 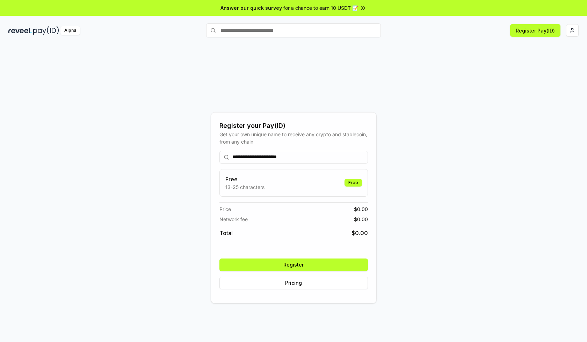 What do you see at coordinates (293, 283) in the screenshot?
I see `button: Pricing` at bounding box center [293, 283].